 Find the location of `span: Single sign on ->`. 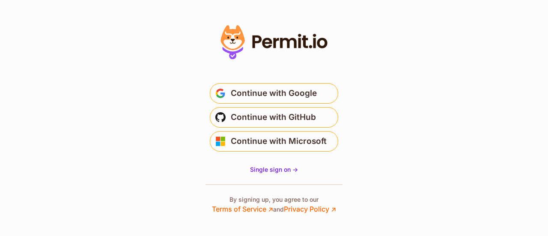

span: Single sign on -> is located at coordinates (274, 169).